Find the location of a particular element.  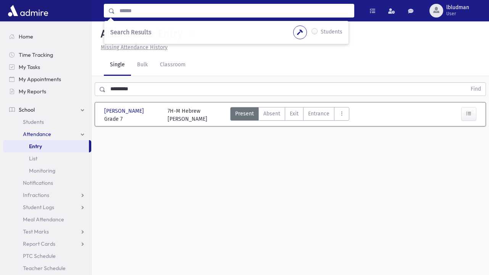

span: Students is located at coordinates (33, 122).